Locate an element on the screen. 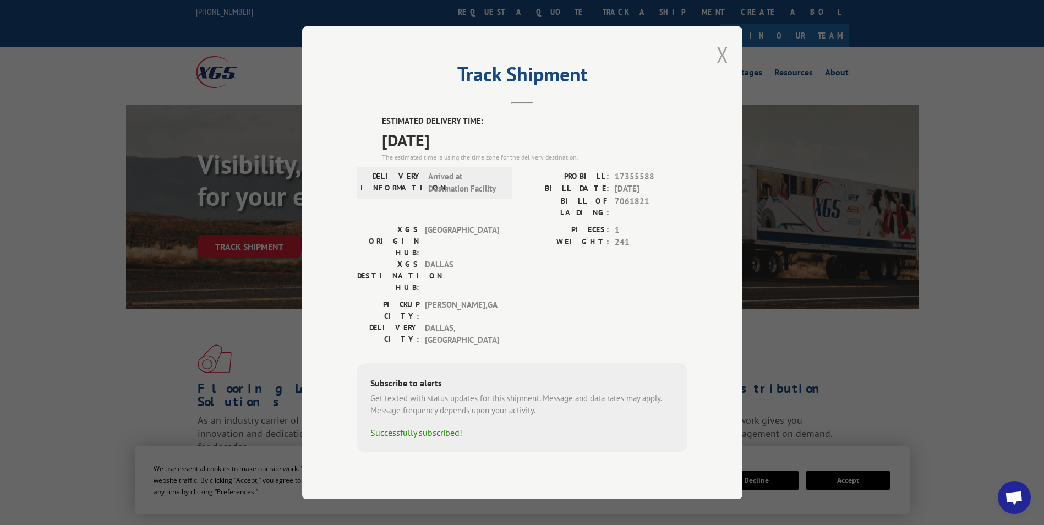  label: ESTIMATED DELIVERY TIME: is located at coordinates (535, 121).